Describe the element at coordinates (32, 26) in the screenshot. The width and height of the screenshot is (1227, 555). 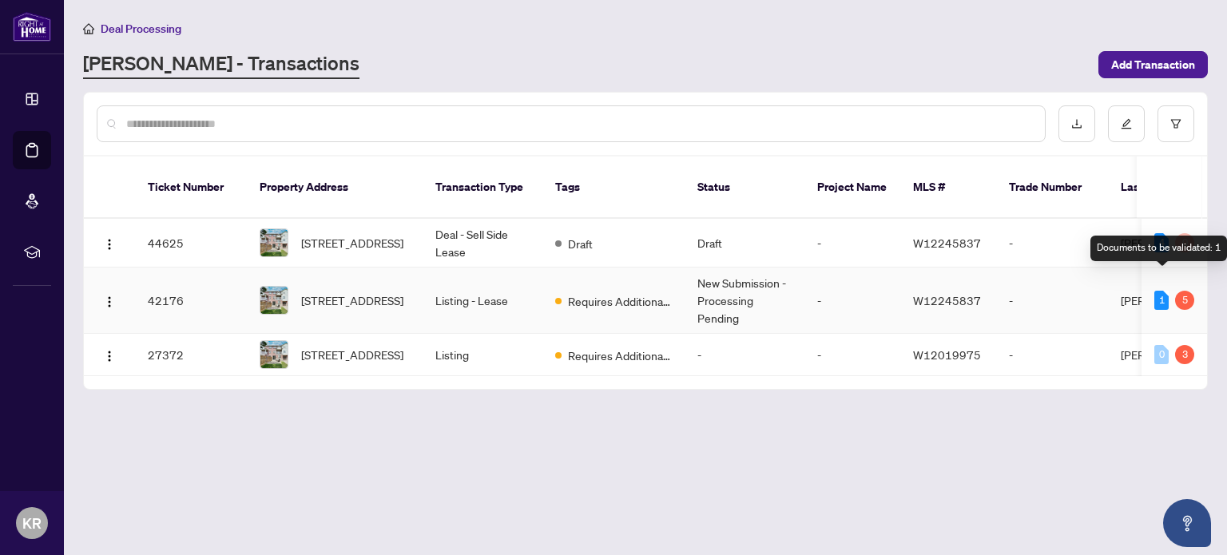
I see `img: logo` at that location.